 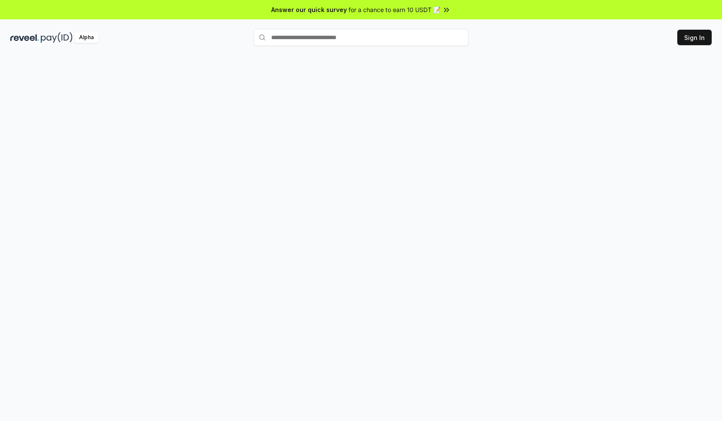 What do you see at coordinates (86, 37) in the screenshot?
I see `div: Alpha` at bounding box center [86, 37].